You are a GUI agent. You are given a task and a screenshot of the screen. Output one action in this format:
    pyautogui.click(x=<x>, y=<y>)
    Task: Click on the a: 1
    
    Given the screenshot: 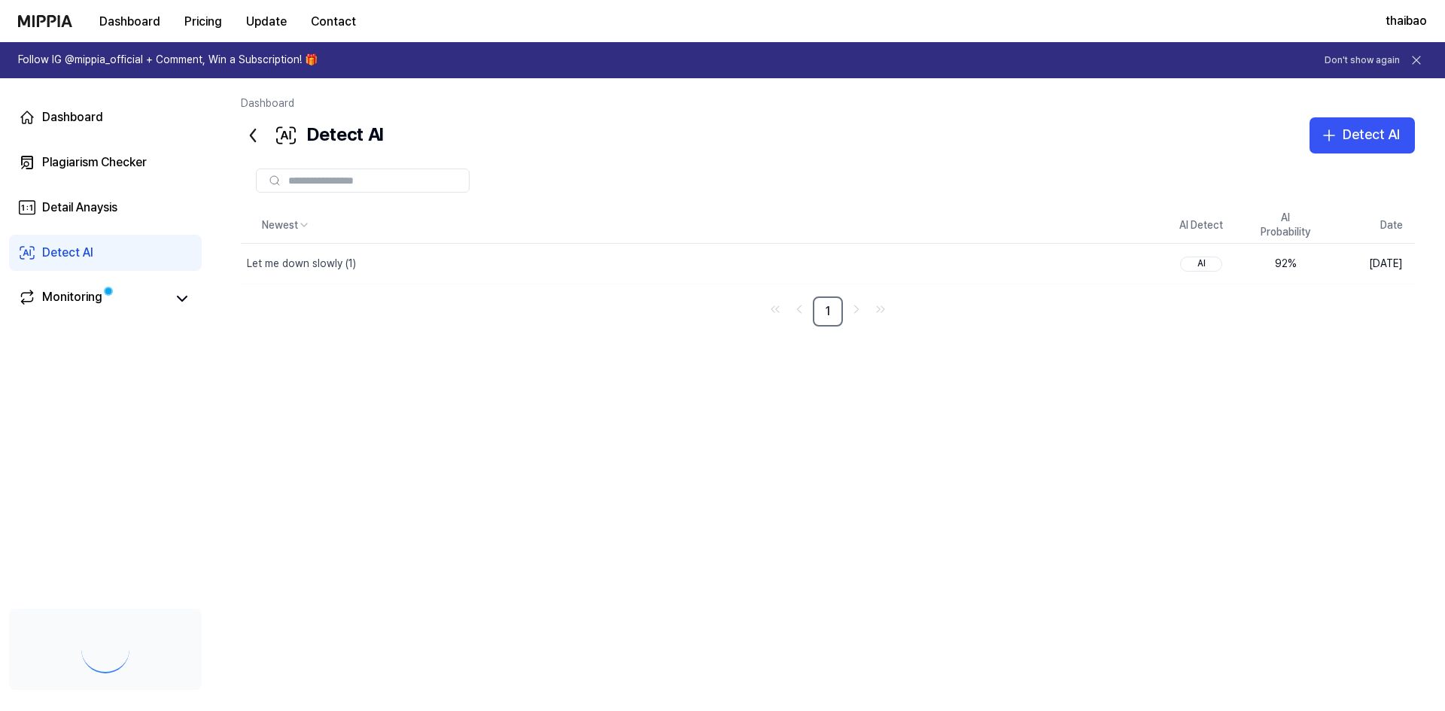 What is the action you would take?
    pyautogui.click(x=828, y=312)
    